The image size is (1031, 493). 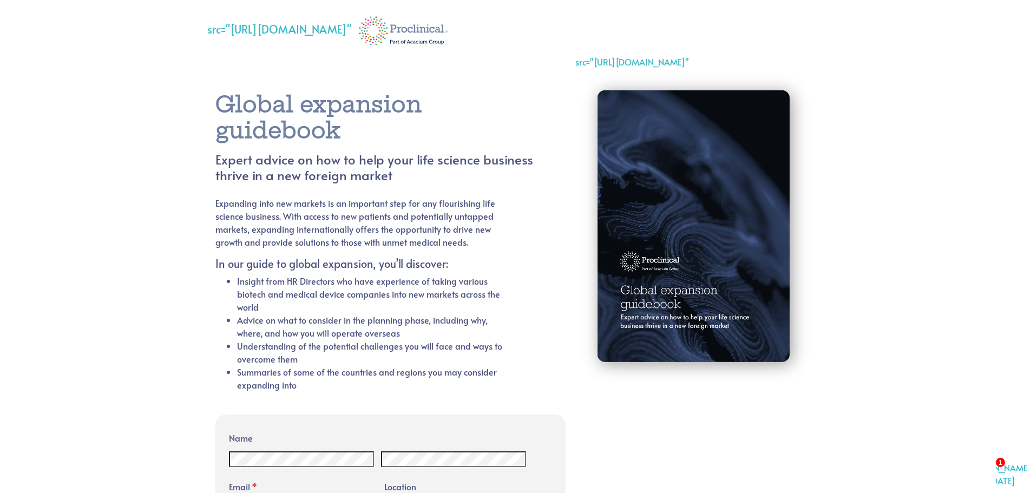 What do you see at coordinates (372, 378) in the screenshot?
I see `li: Summaries of some of the countries and regions you may consider expanding into` at bounding box center [372, 378].